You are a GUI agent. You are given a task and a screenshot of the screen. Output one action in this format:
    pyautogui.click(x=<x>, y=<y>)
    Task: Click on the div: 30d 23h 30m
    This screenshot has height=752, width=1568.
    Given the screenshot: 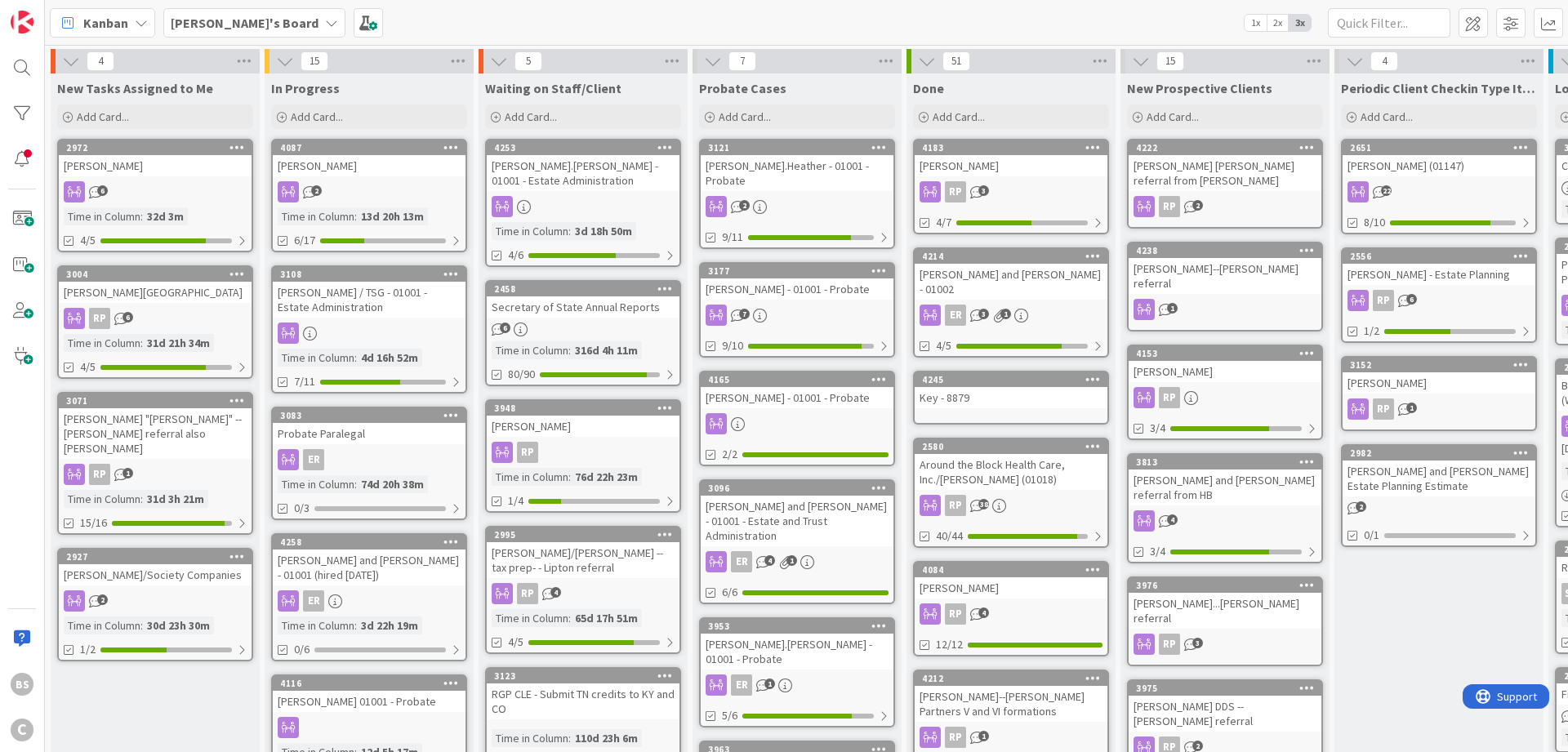 What is the action you would take?
    pyautogui.click(x=178, y=625)
    